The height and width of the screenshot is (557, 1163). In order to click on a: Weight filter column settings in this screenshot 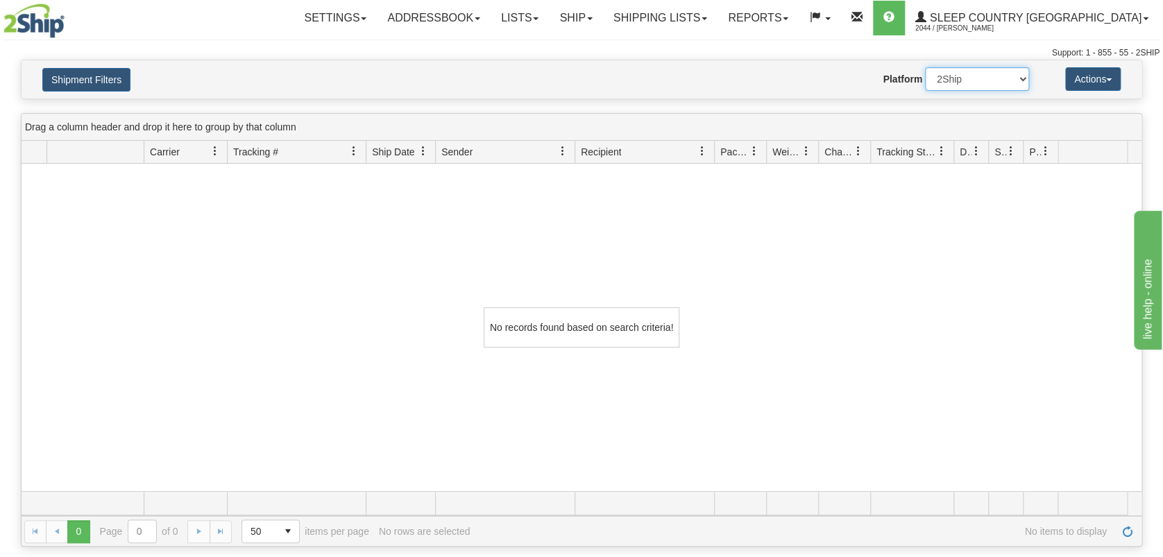, I will do `click(806, 151)`.